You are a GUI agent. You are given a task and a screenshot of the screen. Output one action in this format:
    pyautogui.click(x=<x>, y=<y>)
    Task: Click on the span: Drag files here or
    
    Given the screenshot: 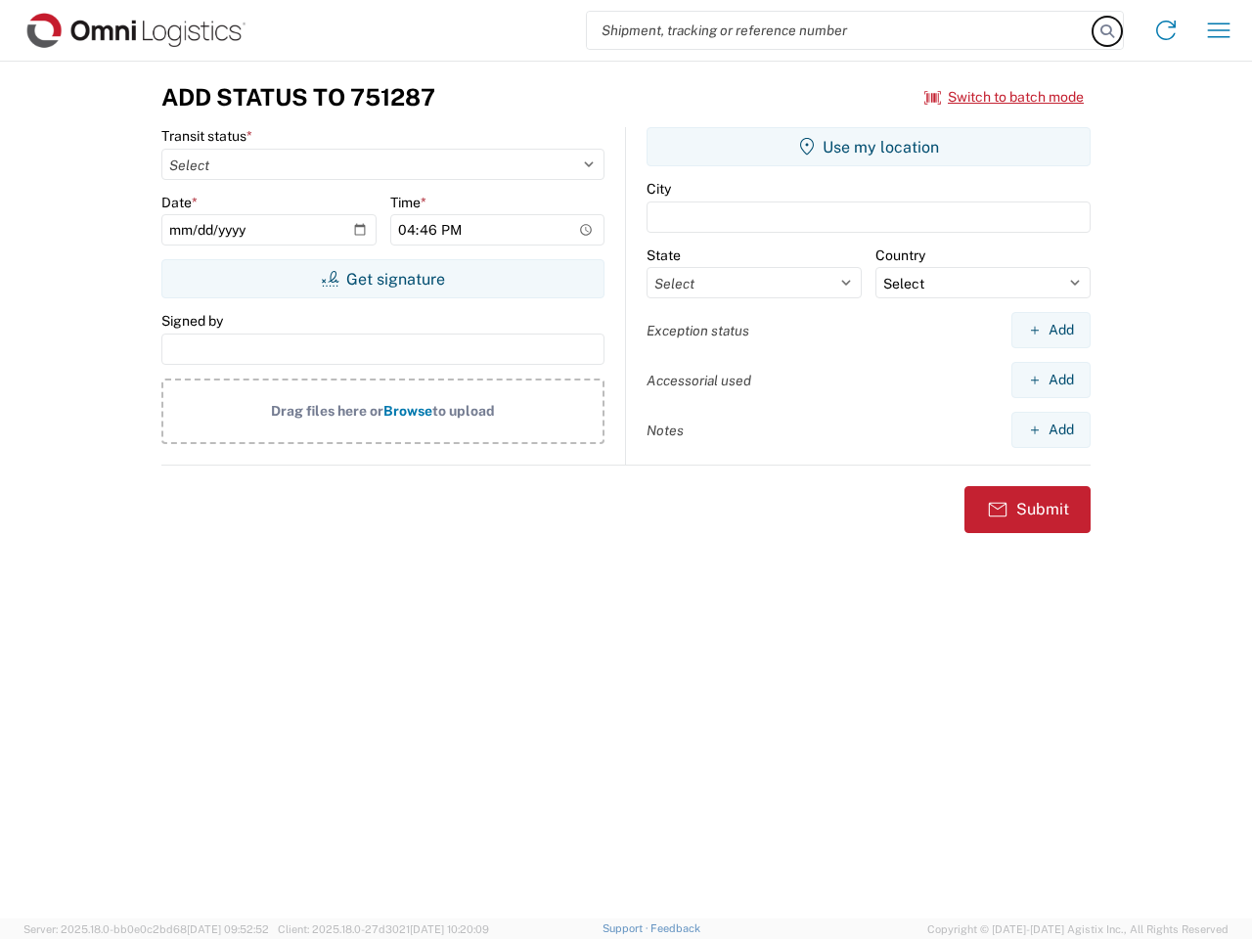 What is the action you would take?
    pyautogui.click(x=327, y=411)
    